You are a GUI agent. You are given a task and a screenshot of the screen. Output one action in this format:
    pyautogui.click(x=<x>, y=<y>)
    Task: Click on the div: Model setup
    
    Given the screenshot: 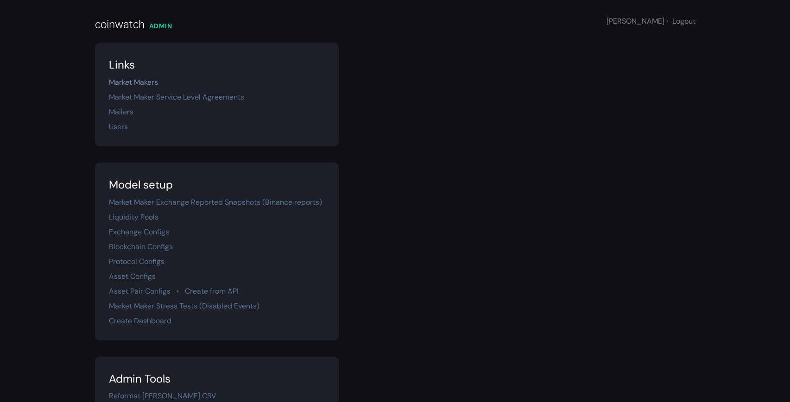 What is the action you would take?
    pyautogui.click(x=217, y=185)
    